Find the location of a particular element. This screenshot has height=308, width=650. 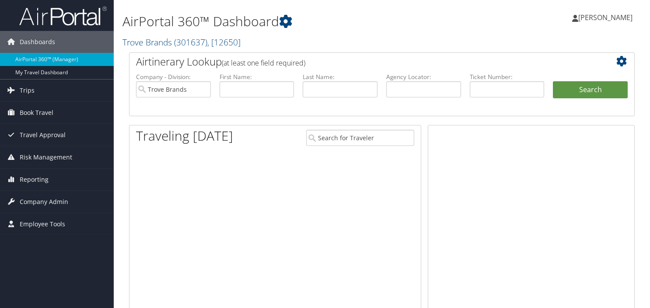

span: Book Travel is located at coordinates (36, 113).